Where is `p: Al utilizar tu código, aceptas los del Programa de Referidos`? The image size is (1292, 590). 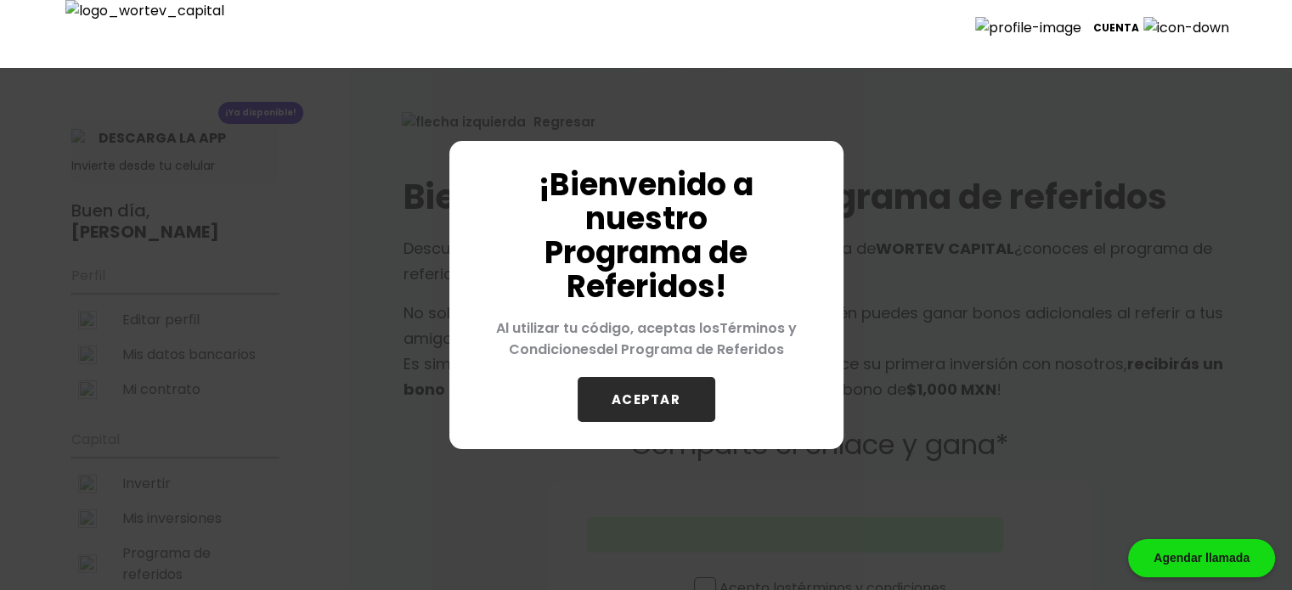
p: Al utilizar tu código, aceptas los del Programa de Referidos is located at coordinates (646, 341).